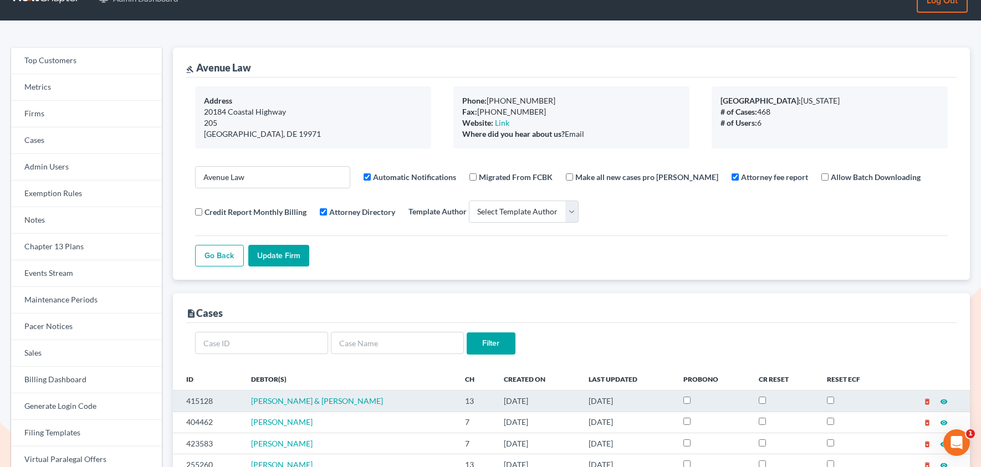 The height and width of the screenshot is (467, 981). Describe the element at coordinates (86, 61) in the screenshot. I see `a: Top Customers` at that location.